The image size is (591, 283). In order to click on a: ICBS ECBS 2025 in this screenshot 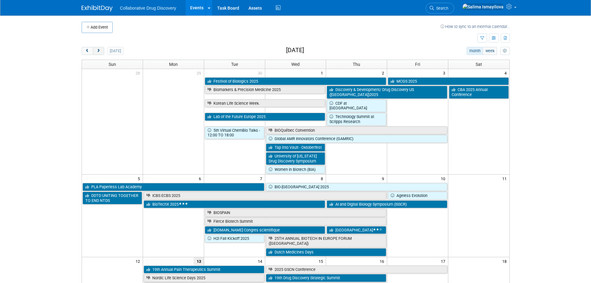, I will do `click(265, 195)`.